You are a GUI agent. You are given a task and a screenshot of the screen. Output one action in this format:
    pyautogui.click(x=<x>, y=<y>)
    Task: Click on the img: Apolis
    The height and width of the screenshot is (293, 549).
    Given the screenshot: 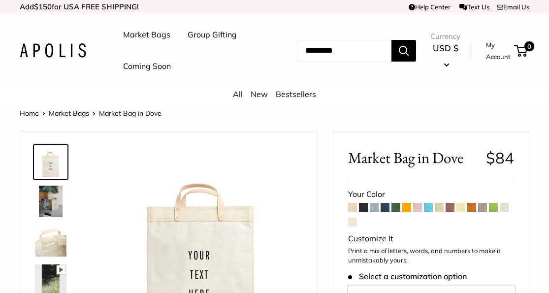 What is the action you would take?
    pyautogui.click(x=53, y=50)
    